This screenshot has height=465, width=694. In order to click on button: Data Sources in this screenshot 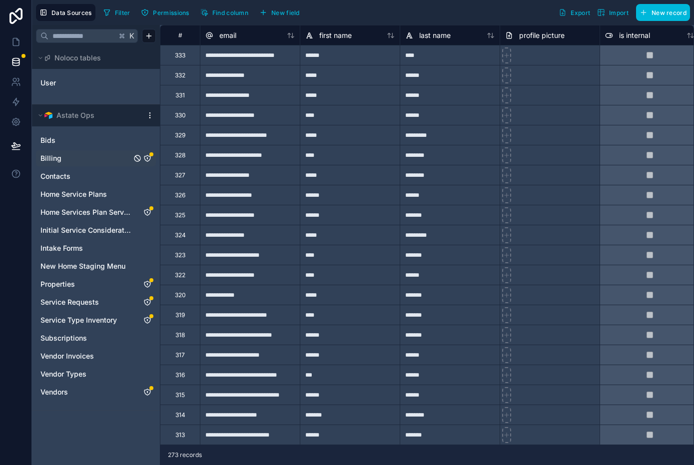, I will do `click(65, 12)`.